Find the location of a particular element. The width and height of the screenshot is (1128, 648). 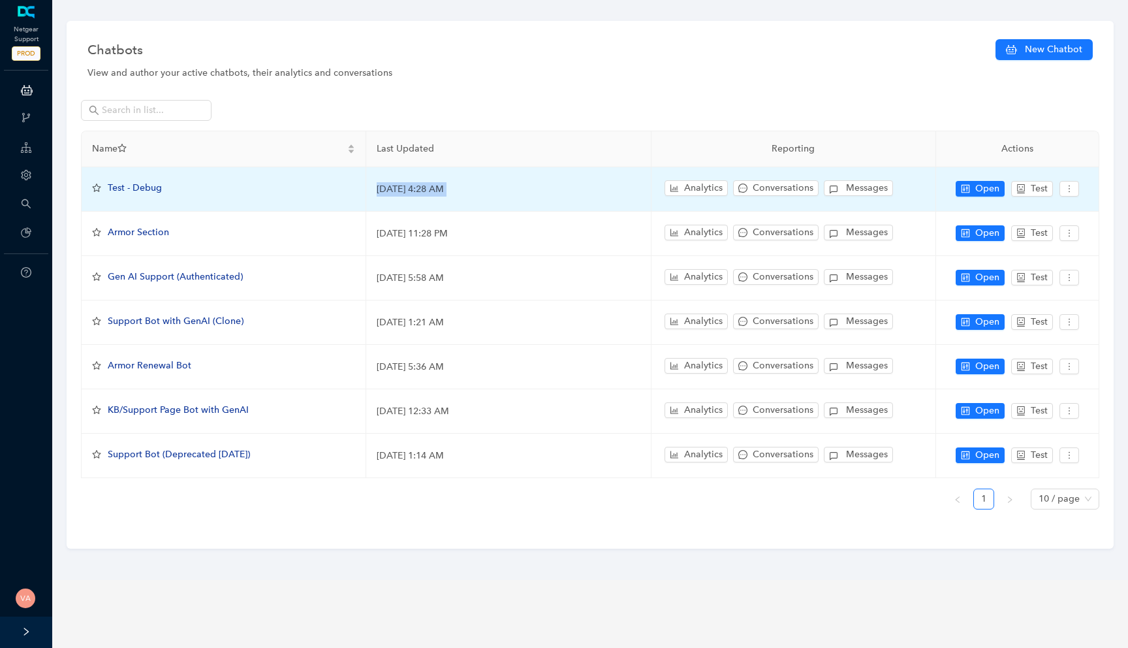

button: right is located at coordinates (1010, 499).